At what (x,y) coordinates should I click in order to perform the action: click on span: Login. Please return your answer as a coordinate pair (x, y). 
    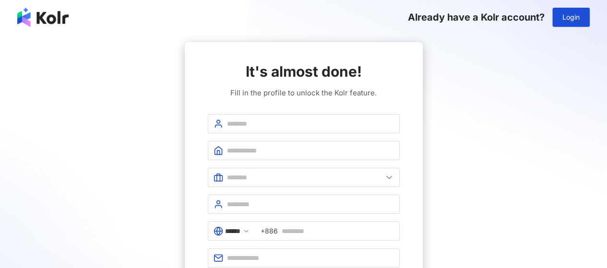
    Looking at the image, I should click on (571, 17).